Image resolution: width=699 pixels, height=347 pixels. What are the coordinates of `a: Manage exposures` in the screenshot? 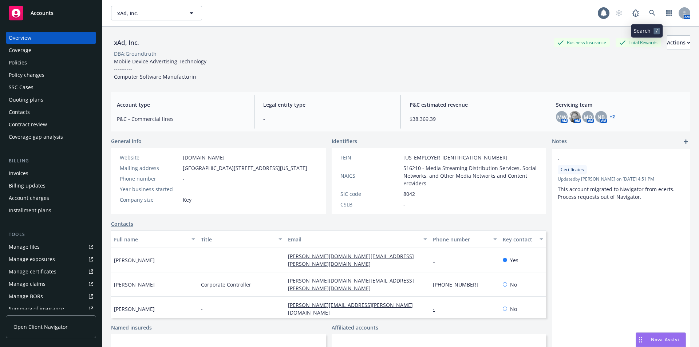 It's located at (51, 259).